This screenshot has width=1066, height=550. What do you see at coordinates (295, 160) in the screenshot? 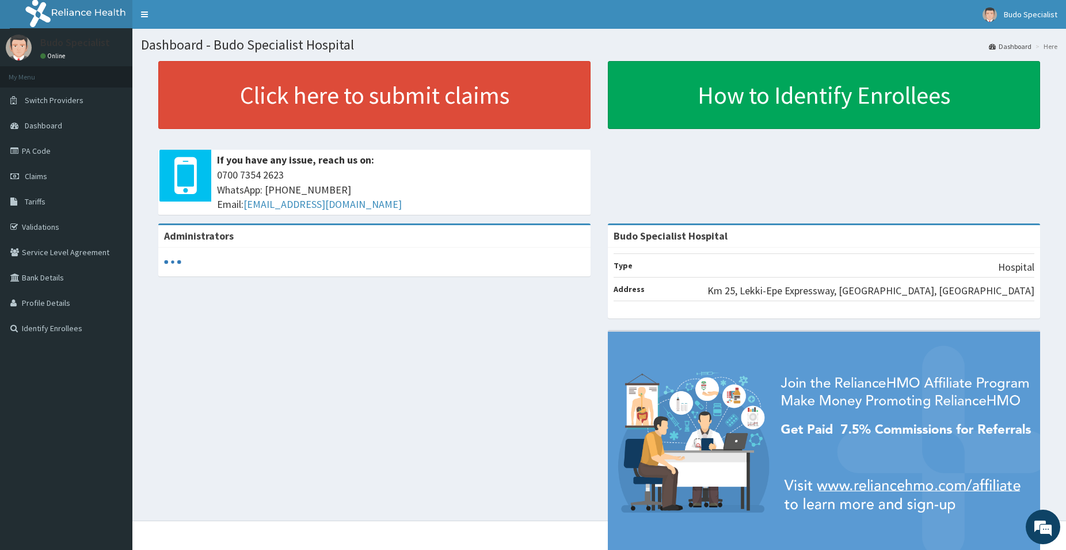
I see `b: If you have any issue, reach us on:` at bounding box center [295, 160].